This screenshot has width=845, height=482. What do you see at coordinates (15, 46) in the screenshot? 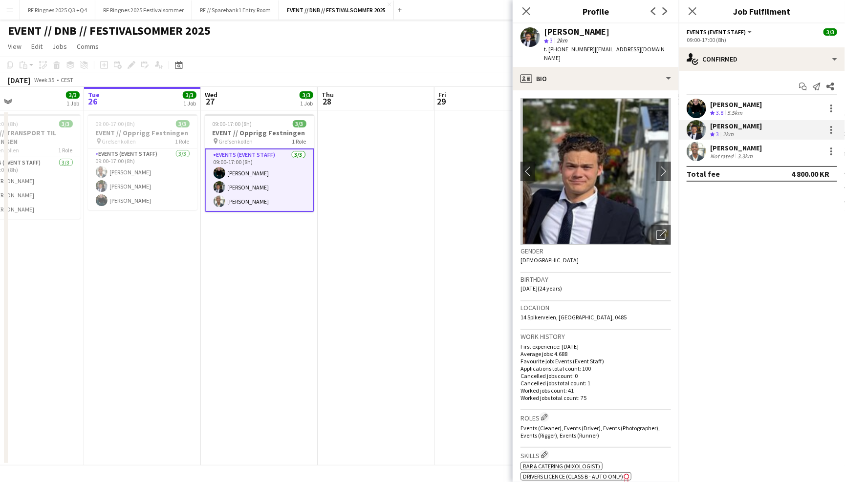
I see `a: View` at bounding box center [15, 46].